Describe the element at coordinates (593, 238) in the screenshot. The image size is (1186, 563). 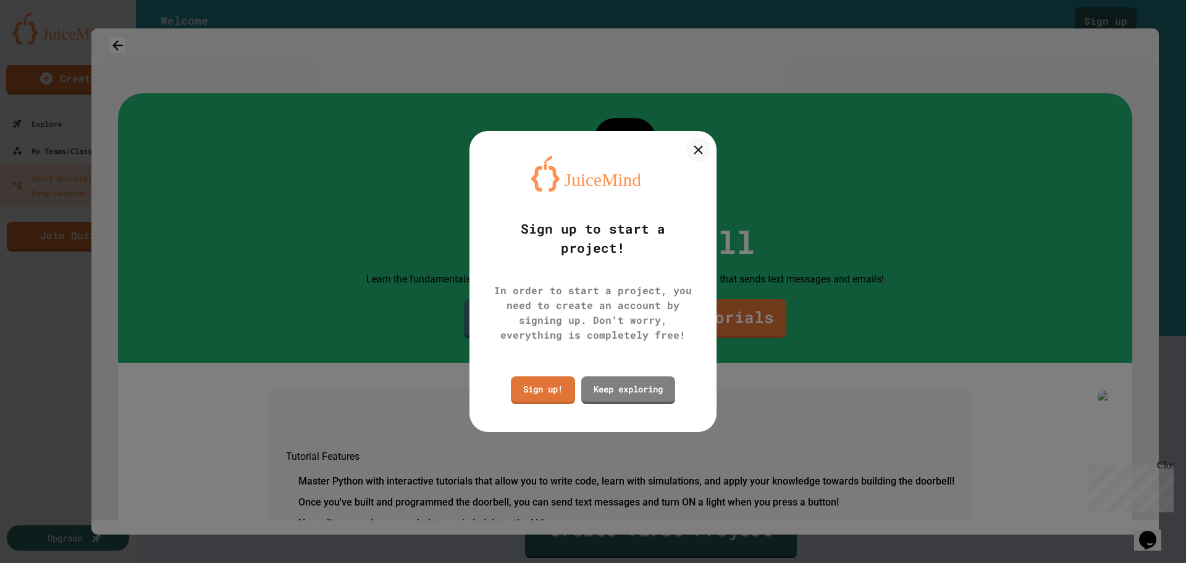
I see `div: Sign up to start a project!` at that location.